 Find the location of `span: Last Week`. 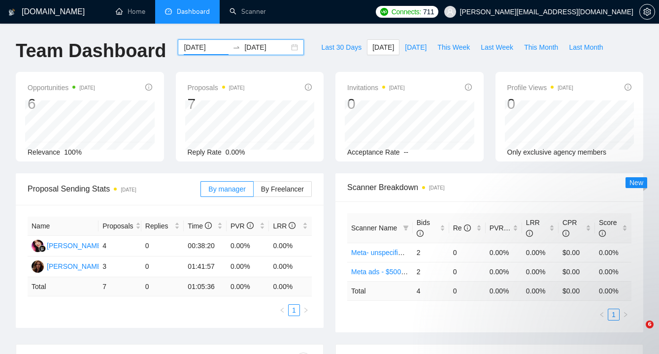

span: Last Week is located at coordinates (497, 47).